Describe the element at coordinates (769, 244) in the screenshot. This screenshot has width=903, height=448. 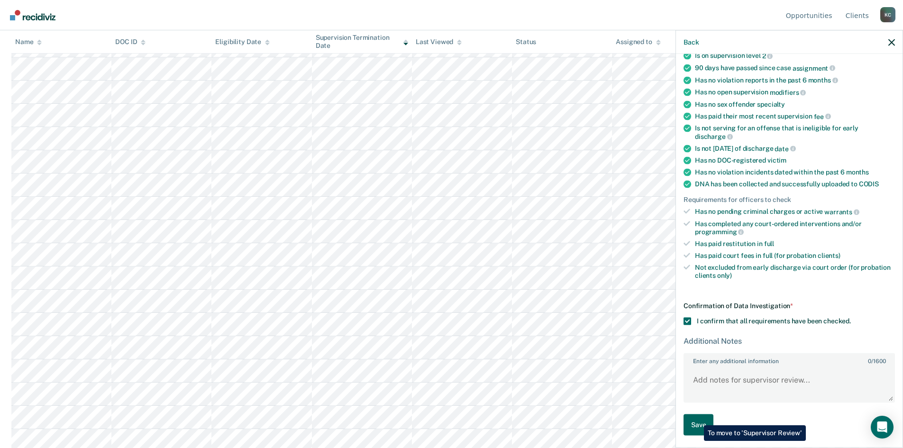
I see `span: full` at that location.